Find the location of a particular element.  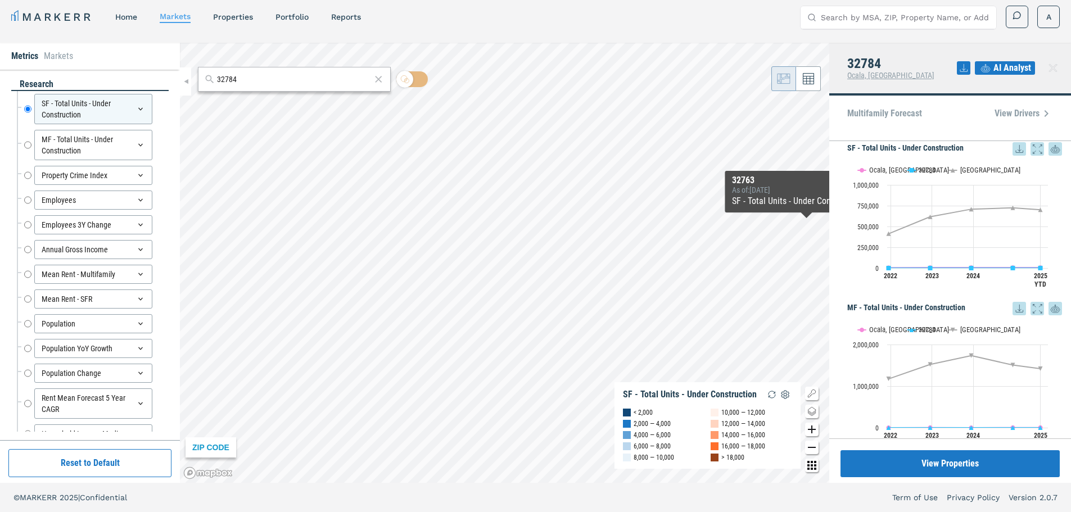

span: MARKERR is located at coordinates (39, 498).